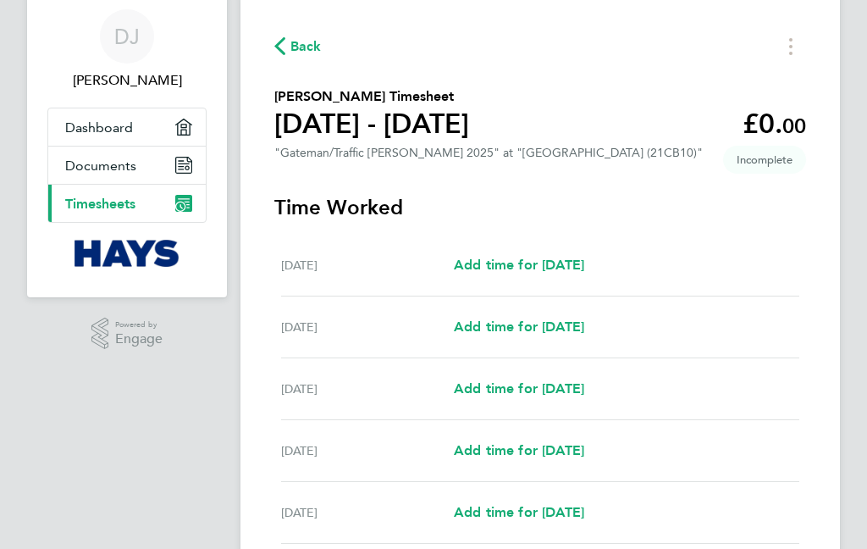 Image resolution: width=867 pixels, height=549 pixels. Describe the element at coordinates (101, 165) in the screenshot. I see `span: Documents` at that location.